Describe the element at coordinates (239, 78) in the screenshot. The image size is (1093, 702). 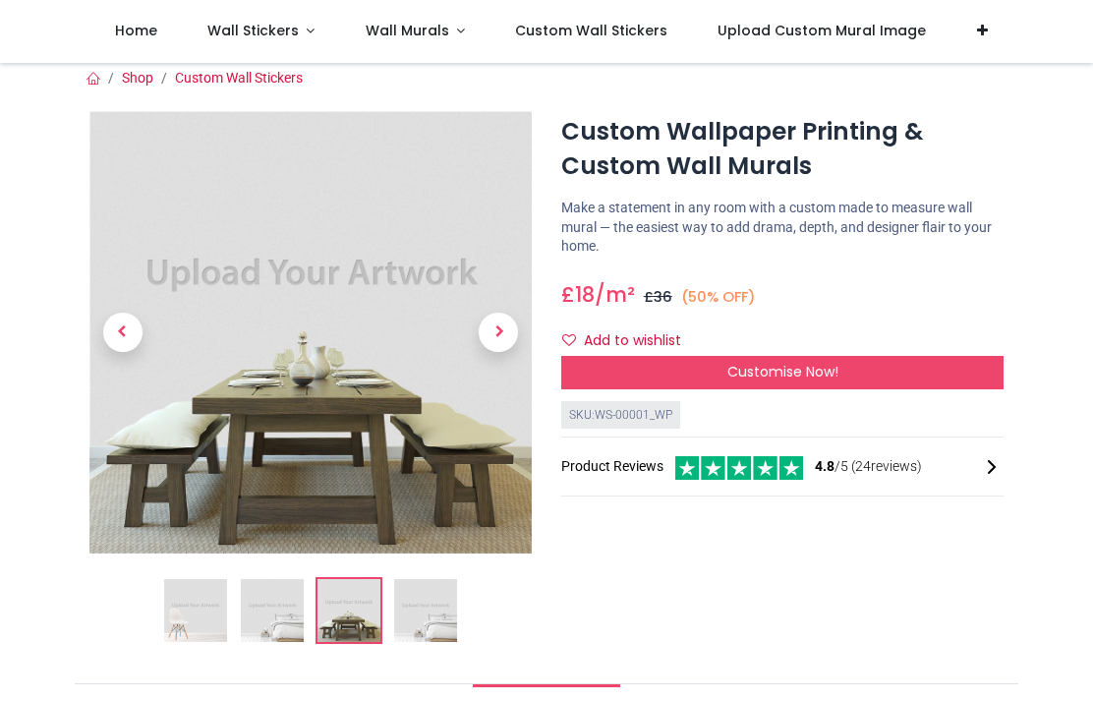
I see `a: Custom Wall Stickers` at that location.